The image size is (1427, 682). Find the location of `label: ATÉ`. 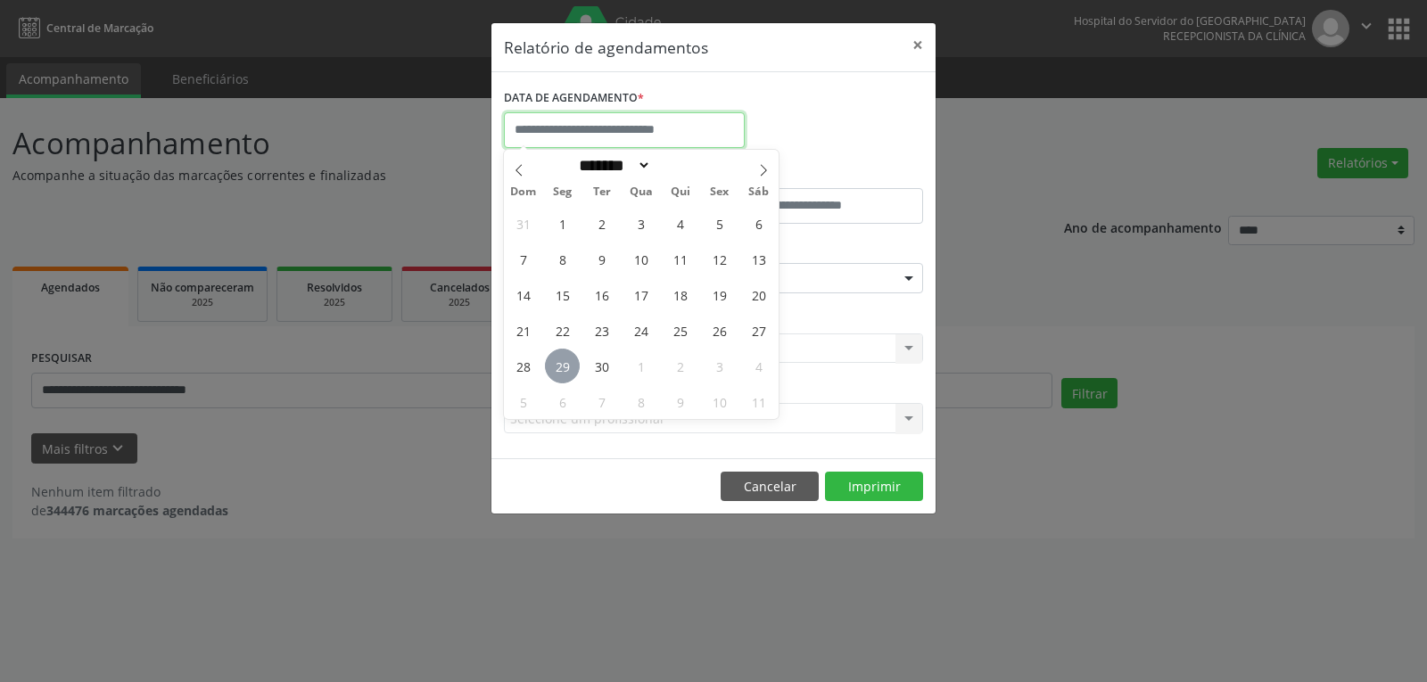

label: ATÉ is located at coordinates (821, 174).